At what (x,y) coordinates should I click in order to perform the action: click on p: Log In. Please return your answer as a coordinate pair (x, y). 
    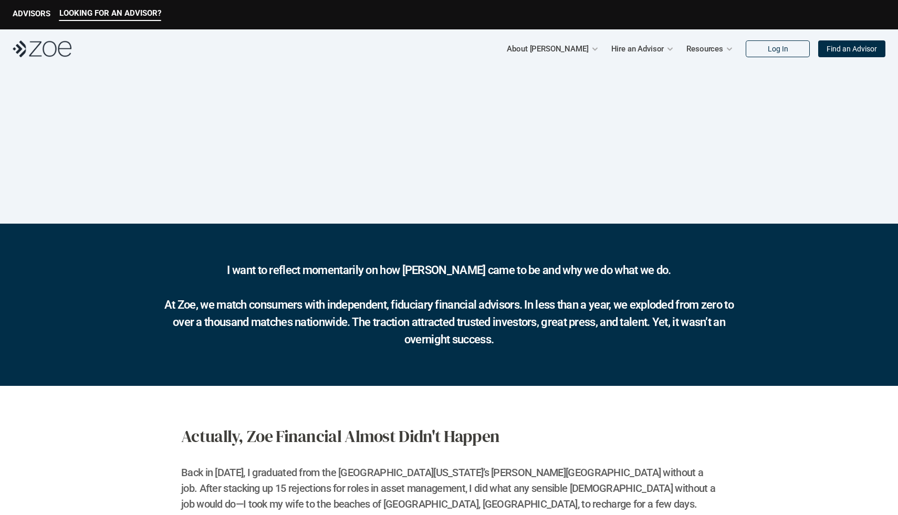
    Looking at the image, I should click on (778, 49).